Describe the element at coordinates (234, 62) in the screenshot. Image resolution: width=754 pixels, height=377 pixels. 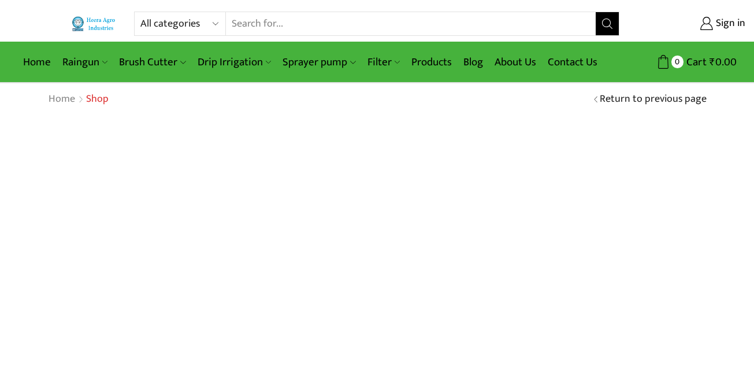
I see `a: Drip Irrigation` at that location.